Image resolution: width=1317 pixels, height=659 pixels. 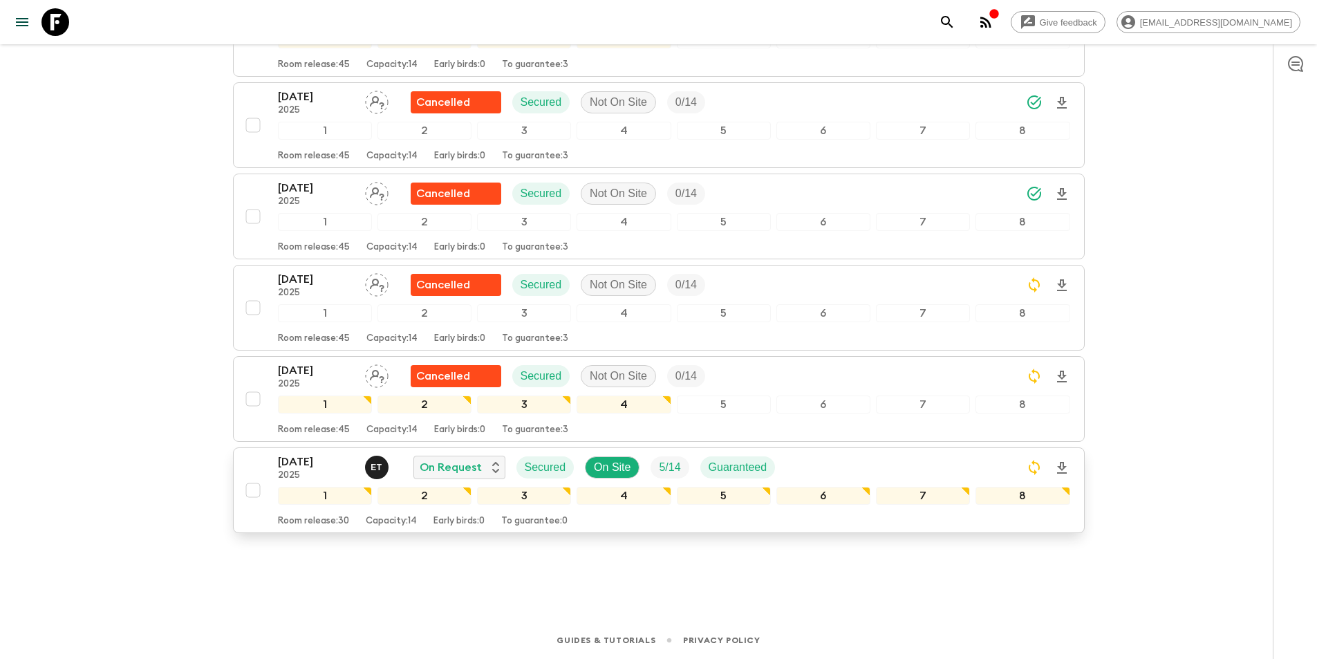 I want to click on div: 7, so click(x=923, y=313).